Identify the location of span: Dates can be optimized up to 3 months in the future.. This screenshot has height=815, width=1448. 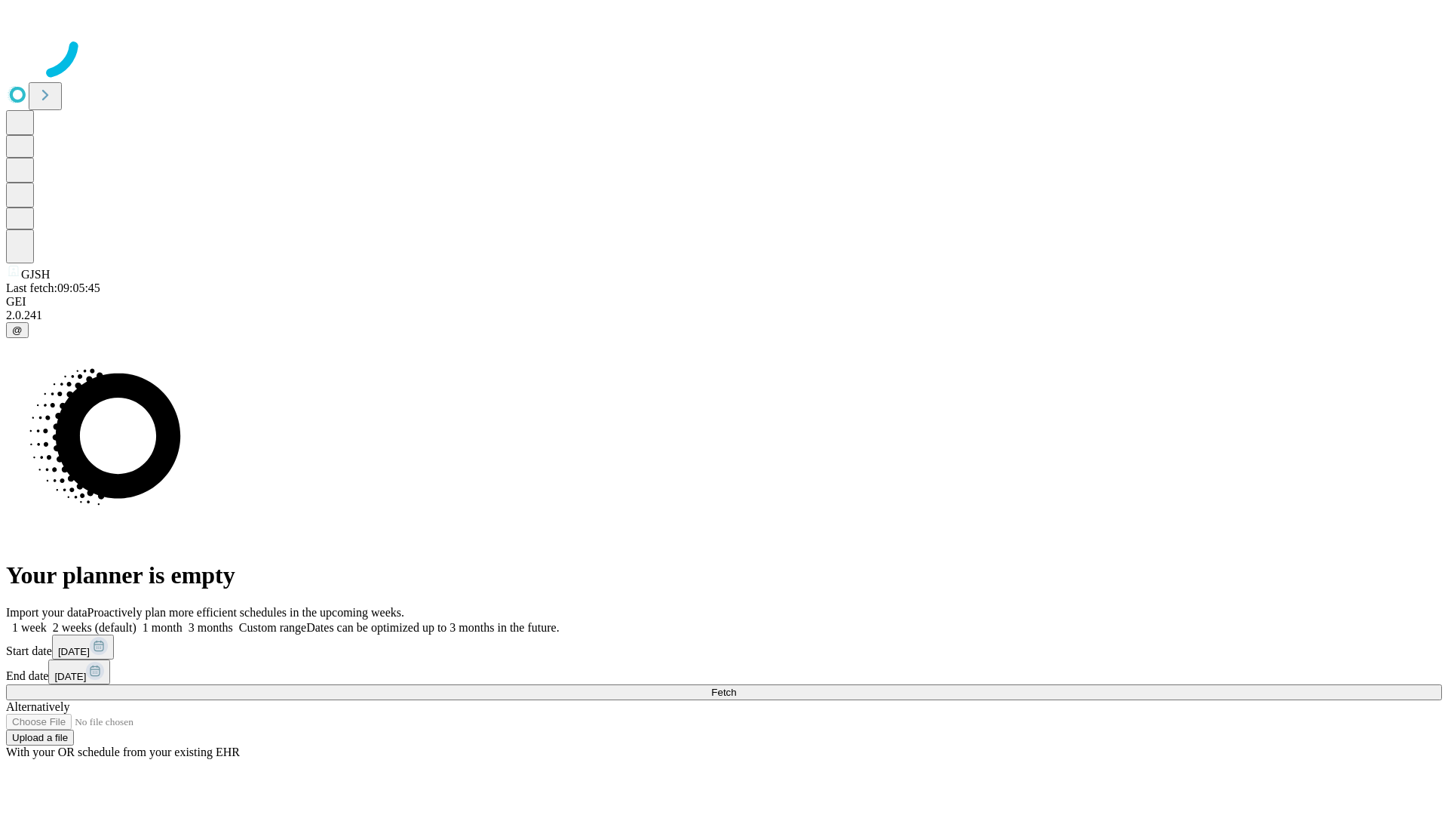
(432, 627).